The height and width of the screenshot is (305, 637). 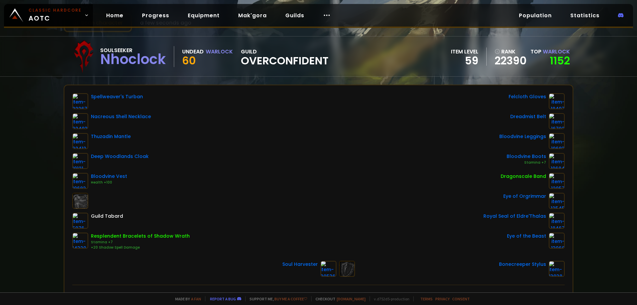 What do you see at coordinates (80, 241) in the screenshot?
I see `img: item-14320` at bounding box center [80, 241].